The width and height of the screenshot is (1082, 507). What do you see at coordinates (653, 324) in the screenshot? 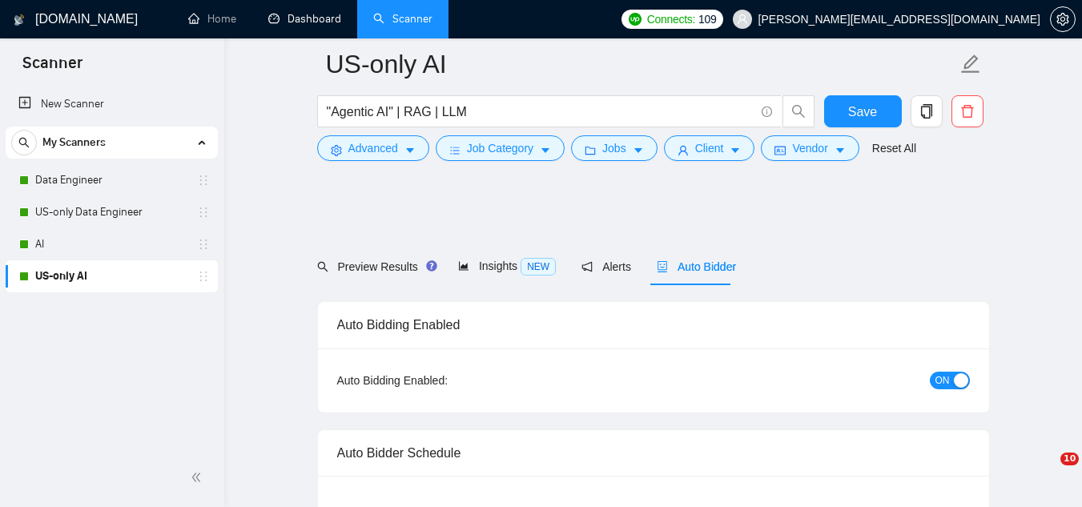
I see `div: Auto Bidding Enabled` at bounding box center [653, 324].